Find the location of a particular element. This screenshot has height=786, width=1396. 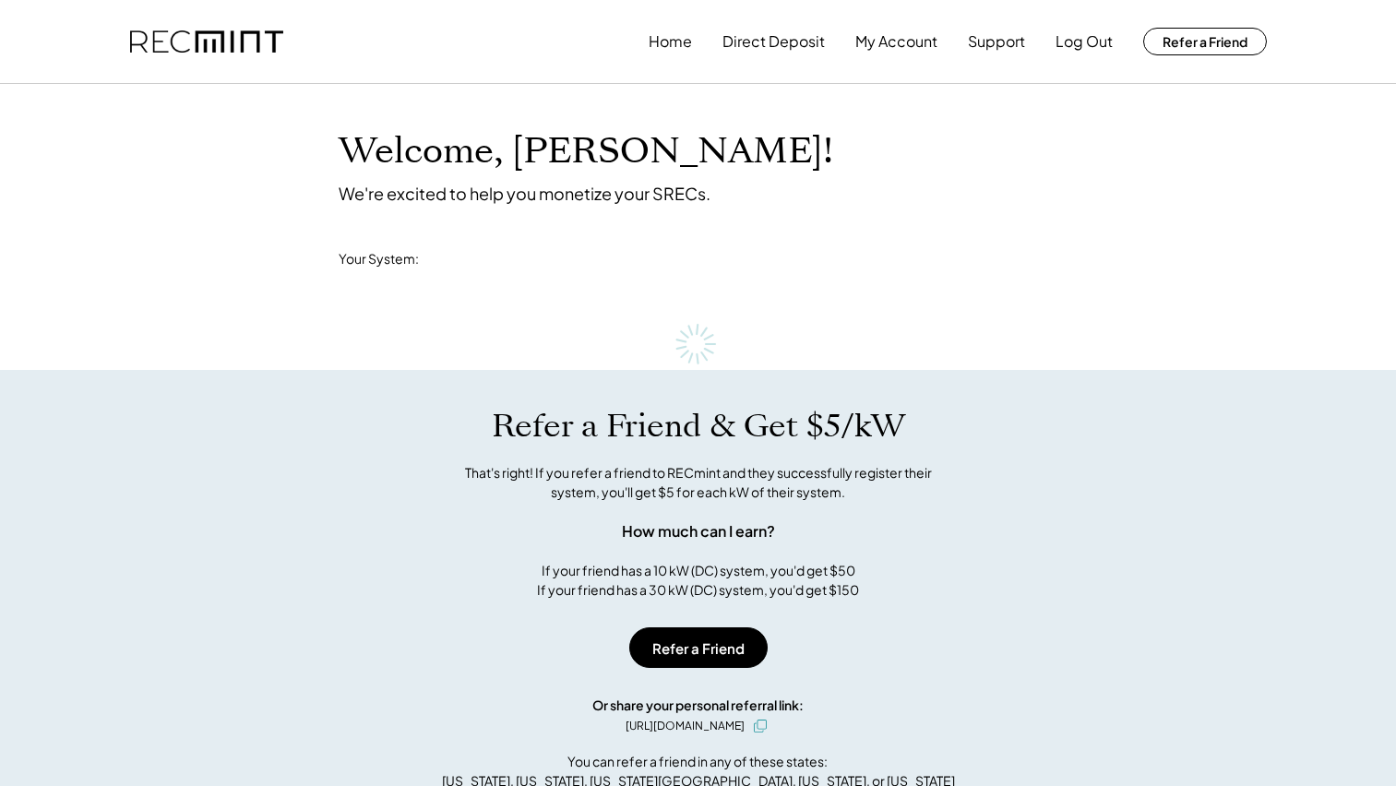

button: Direct Deposit is located at coordinates (773, 42).